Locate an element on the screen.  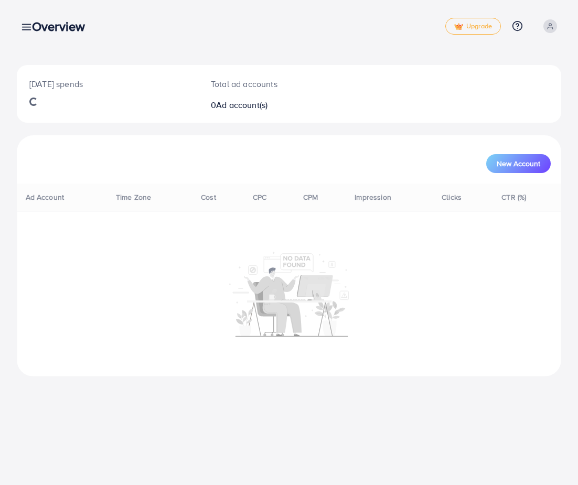
span: Upgrade is located at coordinates (473, 26).